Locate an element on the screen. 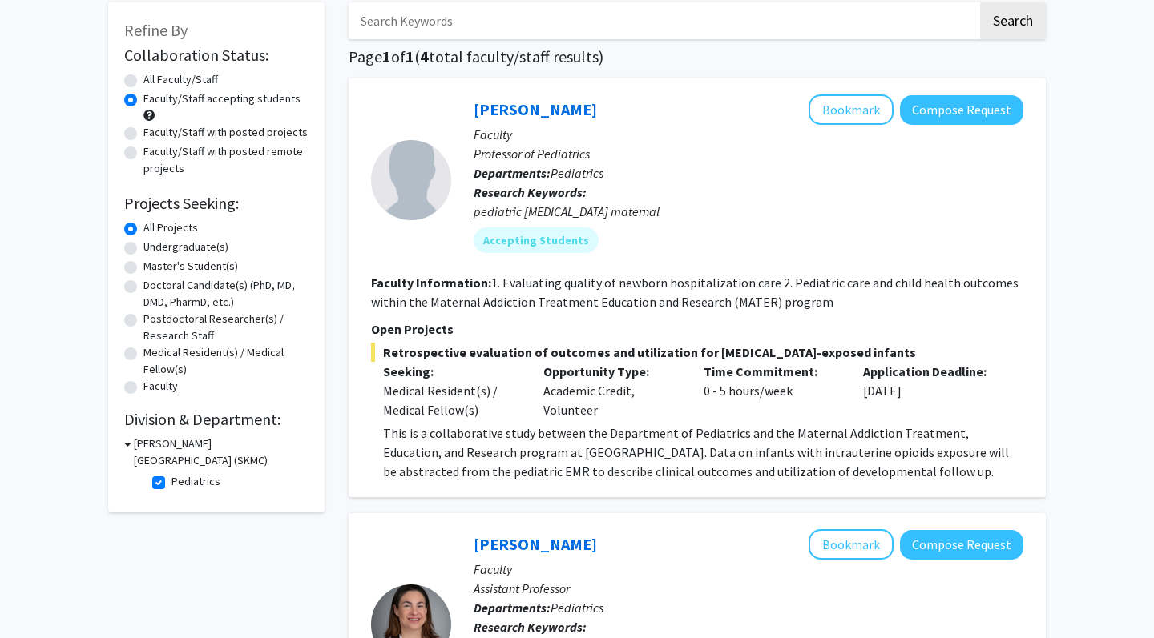  label: All Projects is located at coordinates (171, 227).